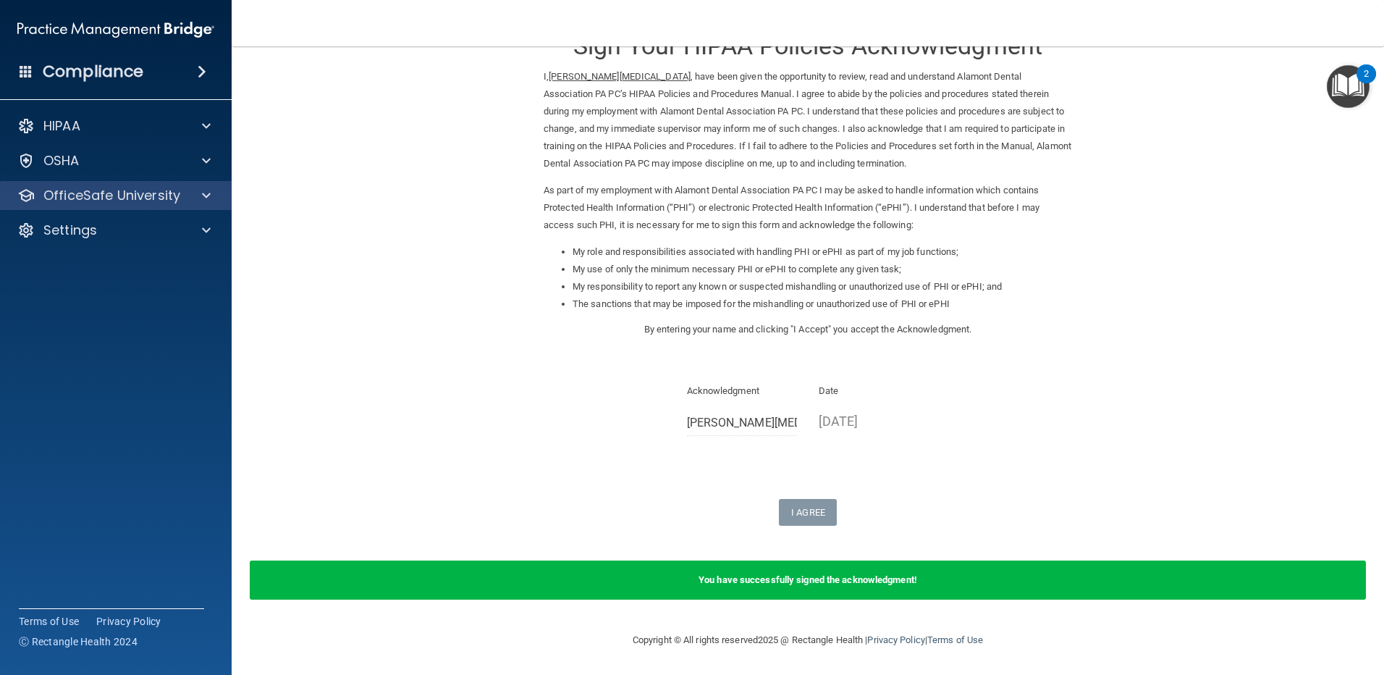 This screenshot has width=1384, height=675. Describe the element at coordinates (78, 641) in the screenshot. I see `span: Ⓒ Rectangle Health 2024` at that location.